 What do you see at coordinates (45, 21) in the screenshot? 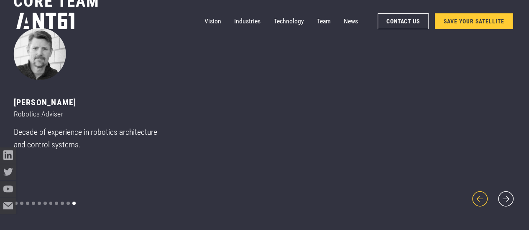
I see `a: home` at bounding box center [45, 21].